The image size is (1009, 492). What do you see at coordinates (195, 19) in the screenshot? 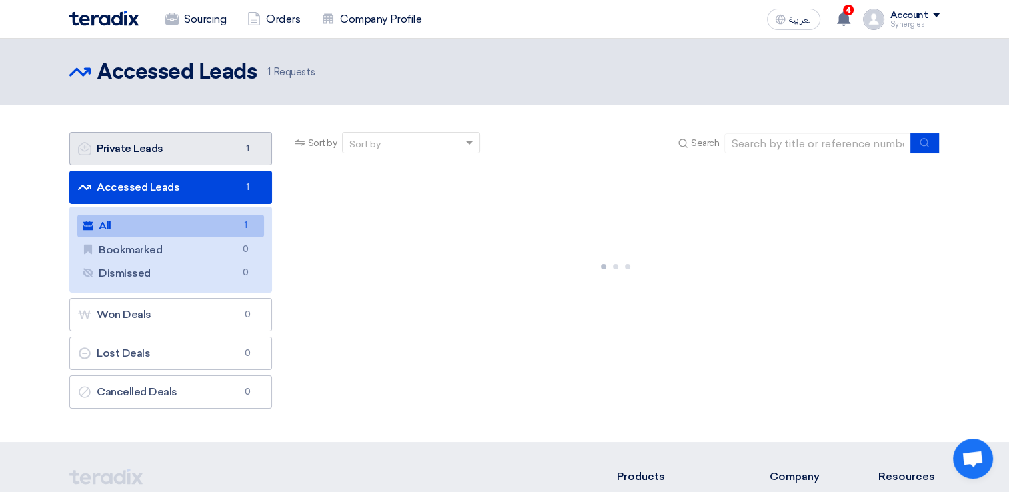
I see `a: Sourcing` at bounding box center [195, 19].